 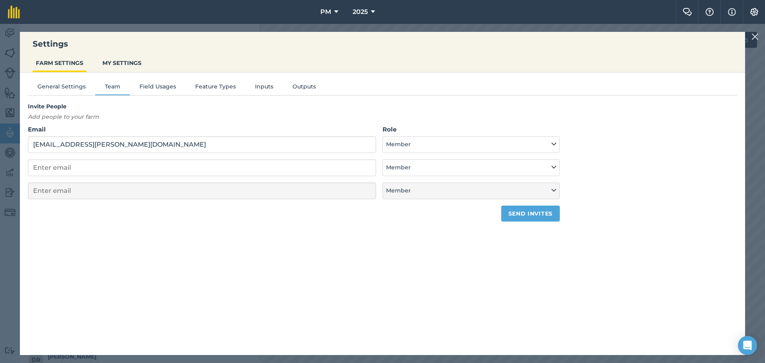 What do you see at coordinates (294, 106) in the screenshot?
I see `h4: Invite People` at bounding box center [294, 106].